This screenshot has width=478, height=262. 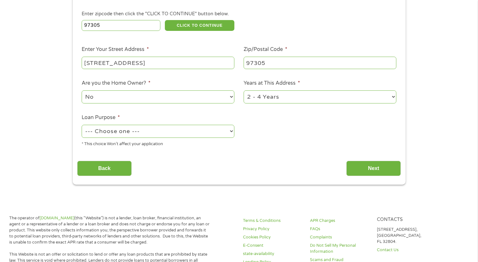 What do you see at coordinates (158, 143) in the screenshot?
I see `div: * This choice Won’t affect your application` at bounding box center [158, 143].